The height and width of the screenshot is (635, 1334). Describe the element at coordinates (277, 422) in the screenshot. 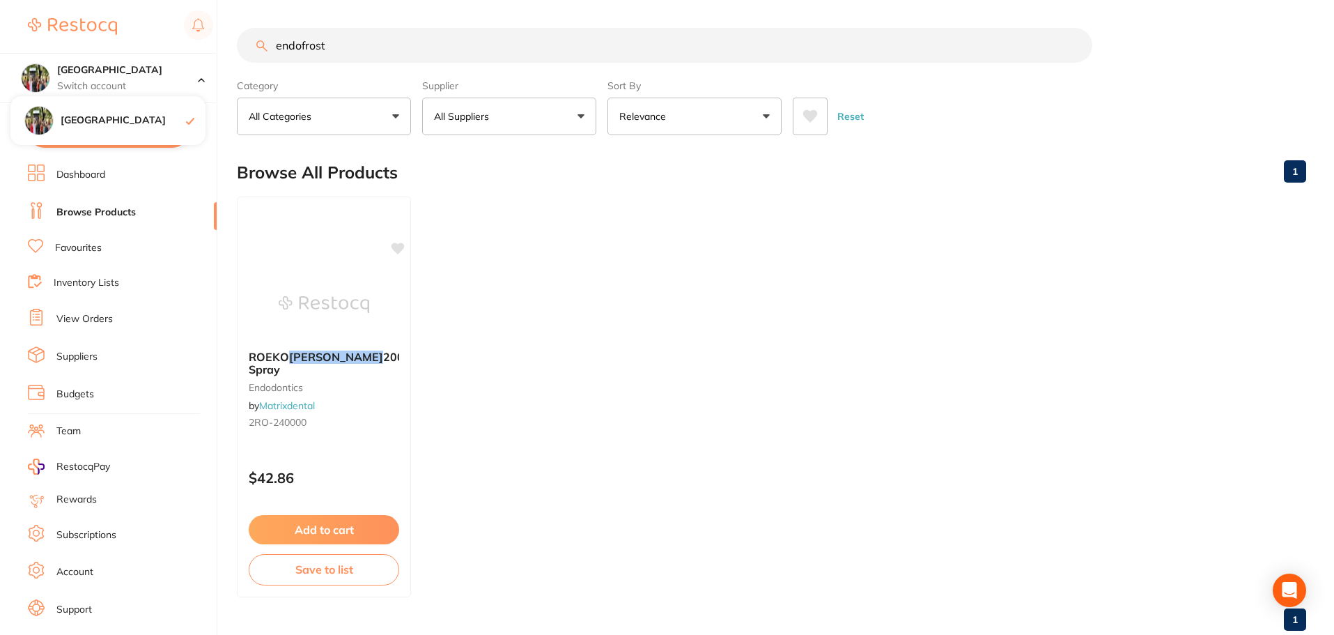

I see `span: 2RO-240000` at that location.